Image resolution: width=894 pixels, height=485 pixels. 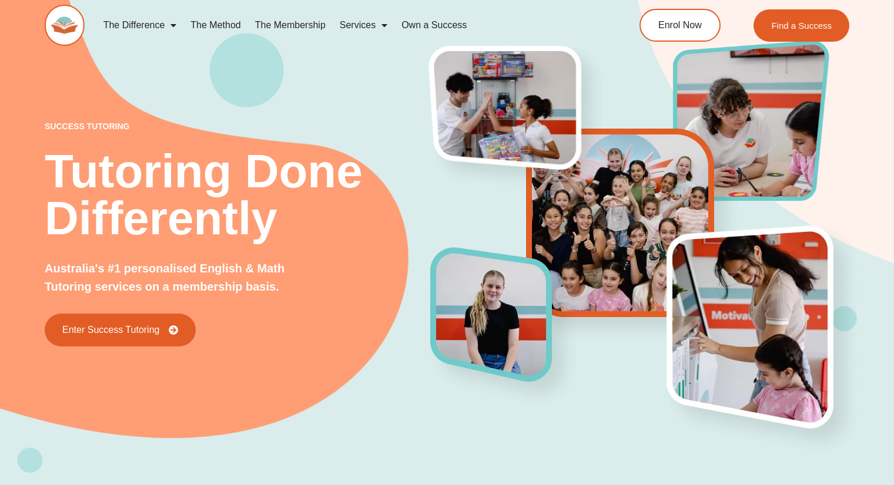 What do you see at coordinates (680, 25) in the screenshot?
I see `a: Enrol Now` at bounding box center [680, 25].